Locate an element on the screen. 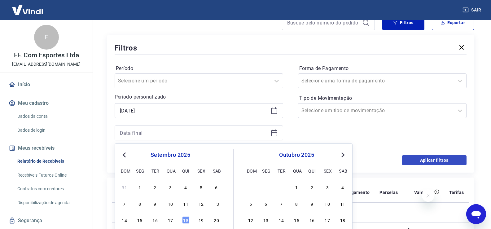 This screenshot has height=229, width=491. button: Previous Month is located at coordinates (124, 155).